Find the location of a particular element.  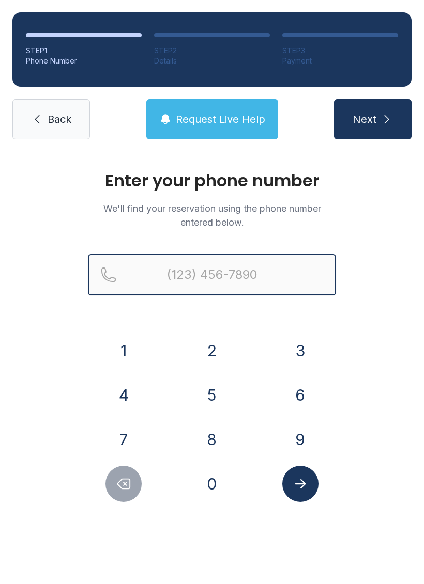

div: STEP 3 is located at coordinates (340, 51).